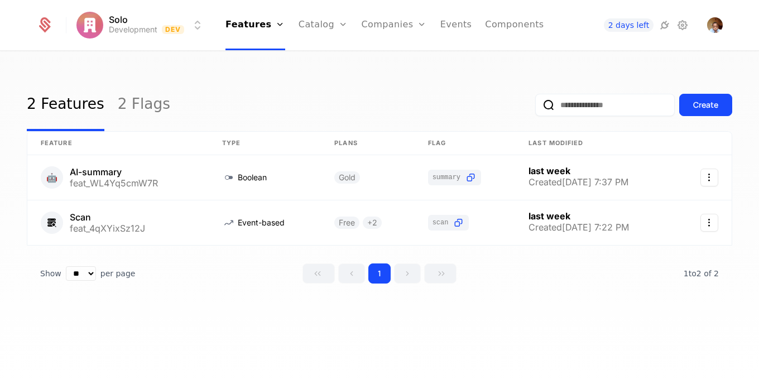  What do you see at coordinates (465, 143) in the screenshot?
I see `th: Flag` at bounding box center [465, 143].